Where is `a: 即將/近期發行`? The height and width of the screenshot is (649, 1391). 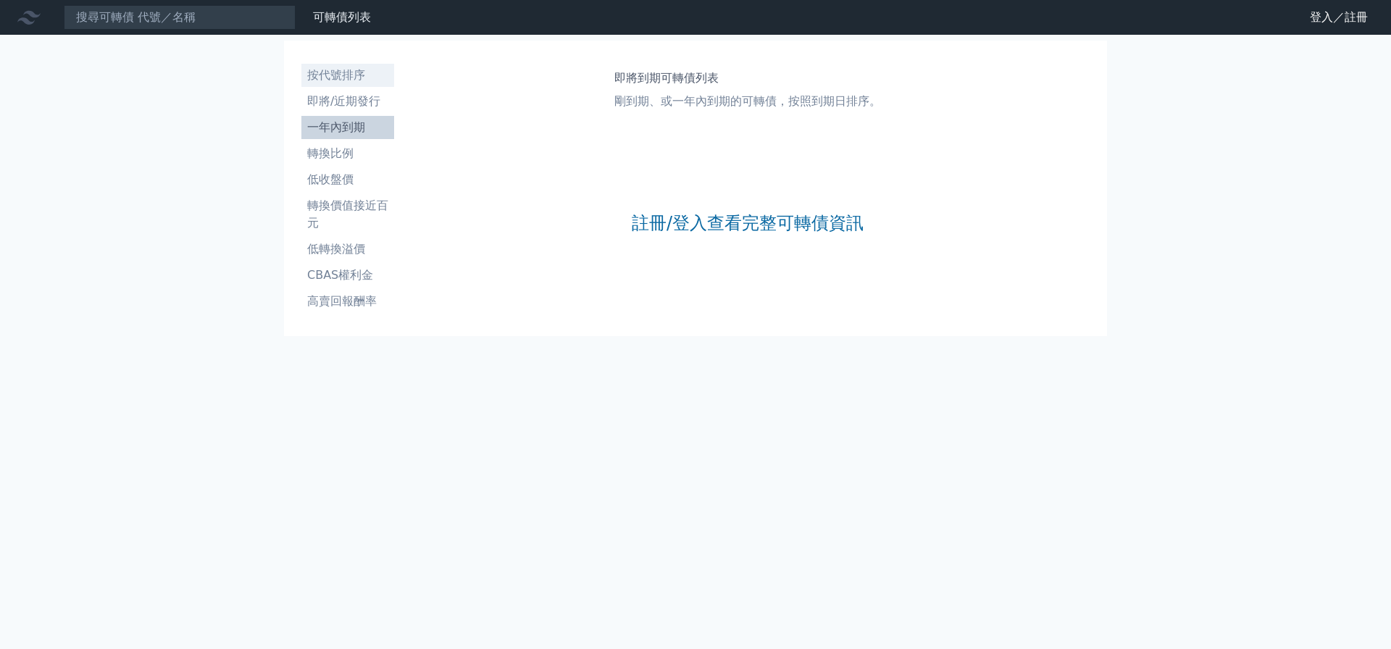
a: 即將/近期發行 is located at coordinates (348, 101).